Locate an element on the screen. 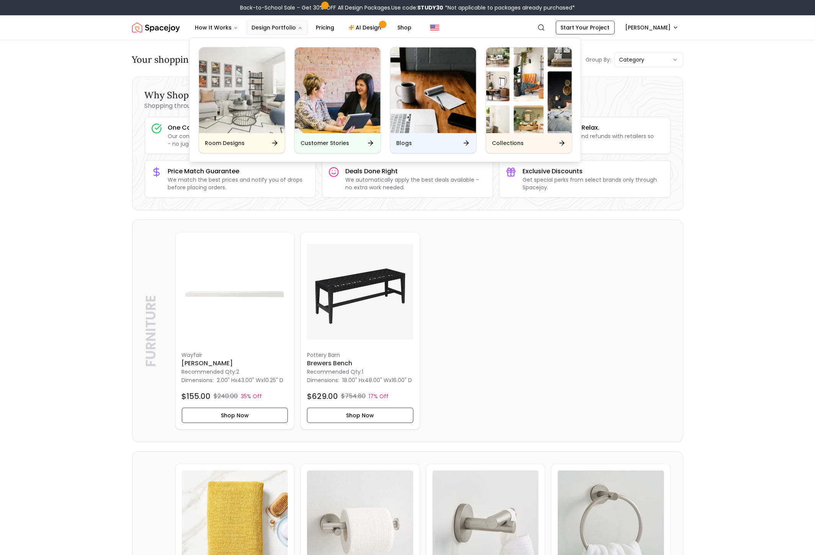 This screenshot has width=815, height=555. p: Get special perks from select brands only through Spacejoy. is located at coordinates (593, 184).